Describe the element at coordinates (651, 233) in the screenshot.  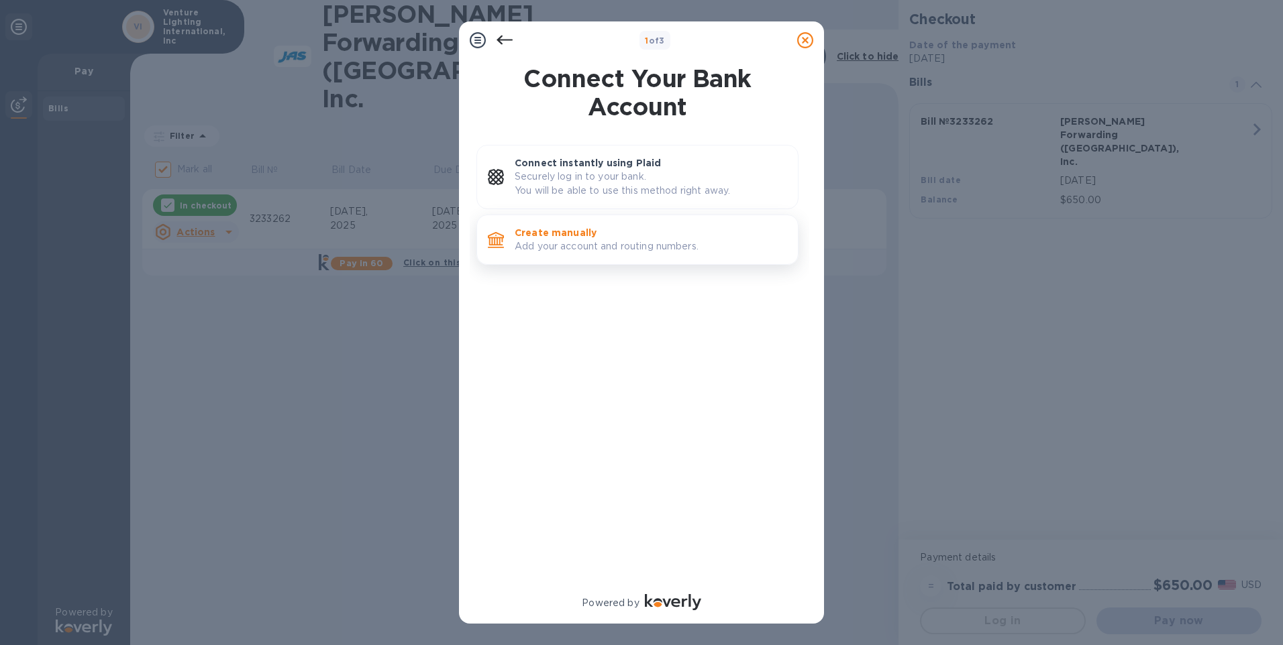
I see `p: Create manually` at that location.